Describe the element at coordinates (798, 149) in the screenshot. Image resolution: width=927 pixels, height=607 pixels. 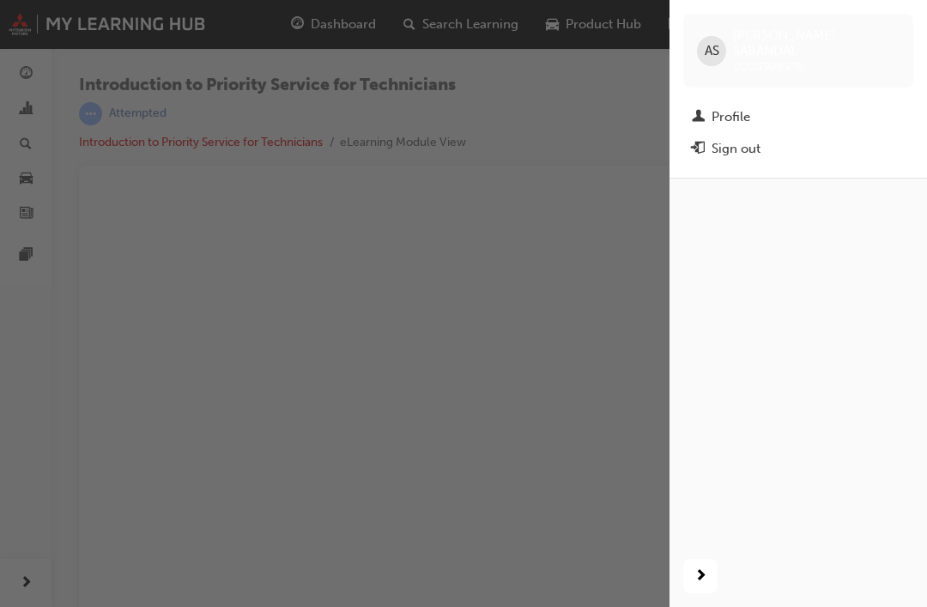
I see `button: Sign out` at that location.